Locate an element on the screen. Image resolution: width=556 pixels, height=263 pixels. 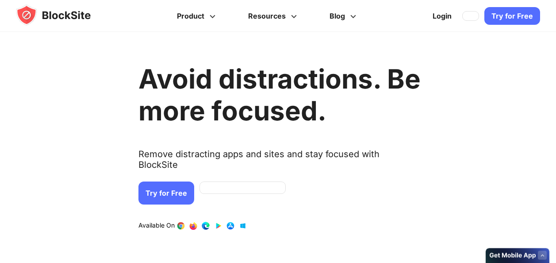
text: Remove distracting apps and sites and stay focused with BlockSite is located at coordinates (280, 163).